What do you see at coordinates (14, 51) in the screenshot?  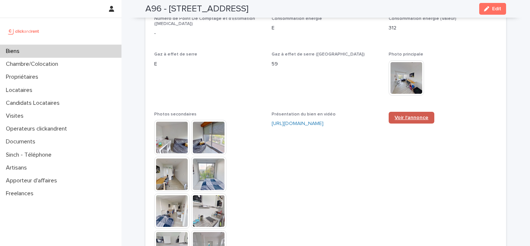 I see `p: Biens` at bounding box center [14, 51].